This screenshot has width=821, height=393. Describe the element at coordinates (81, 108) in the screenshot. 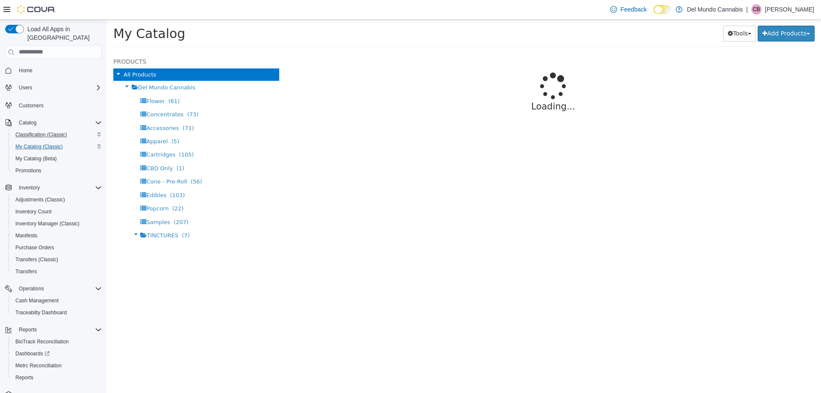

I see `span: (71)` at that location.